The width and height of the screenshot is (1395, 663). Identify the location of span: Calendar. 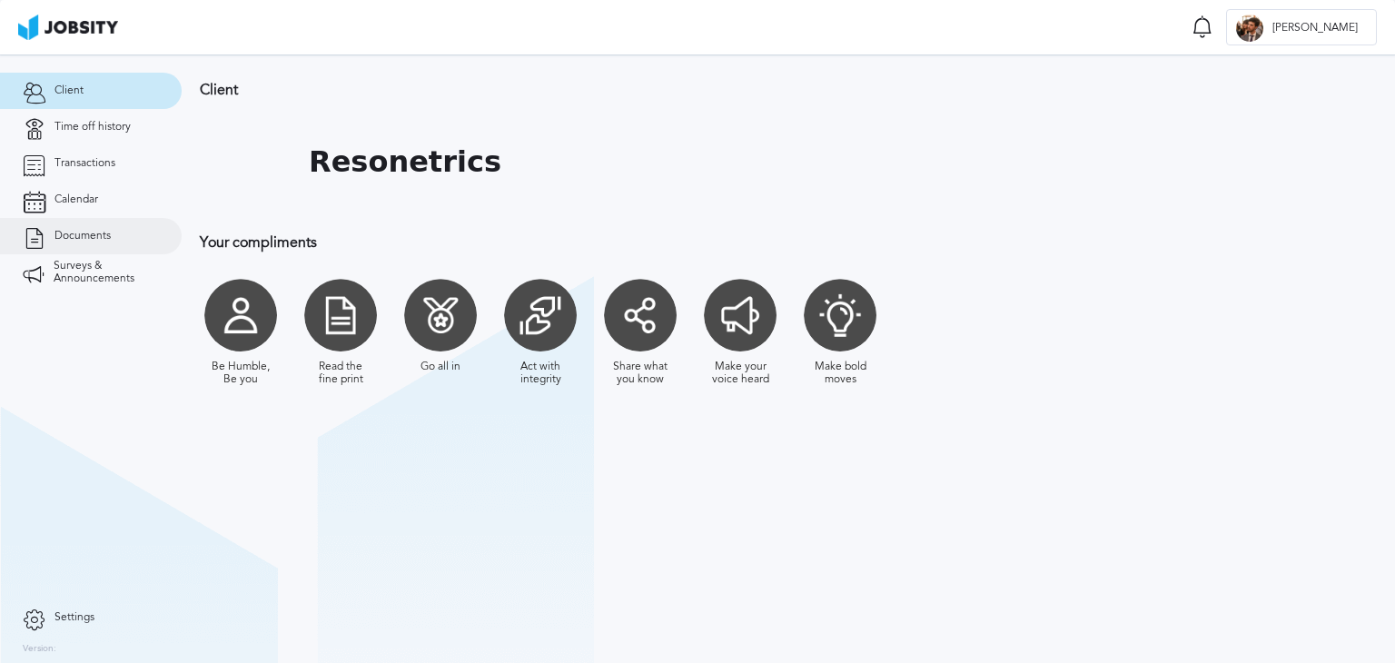
(76, 200).